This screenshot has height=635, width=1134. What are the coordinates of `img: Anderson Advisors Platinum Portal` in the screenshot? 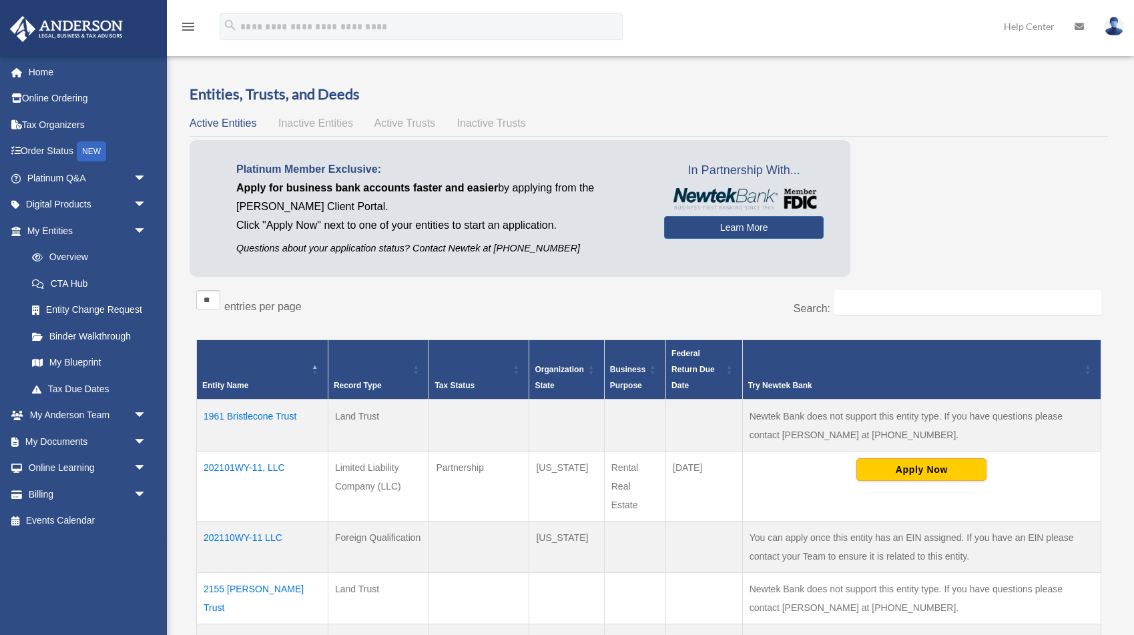 It's located at (66, 29).